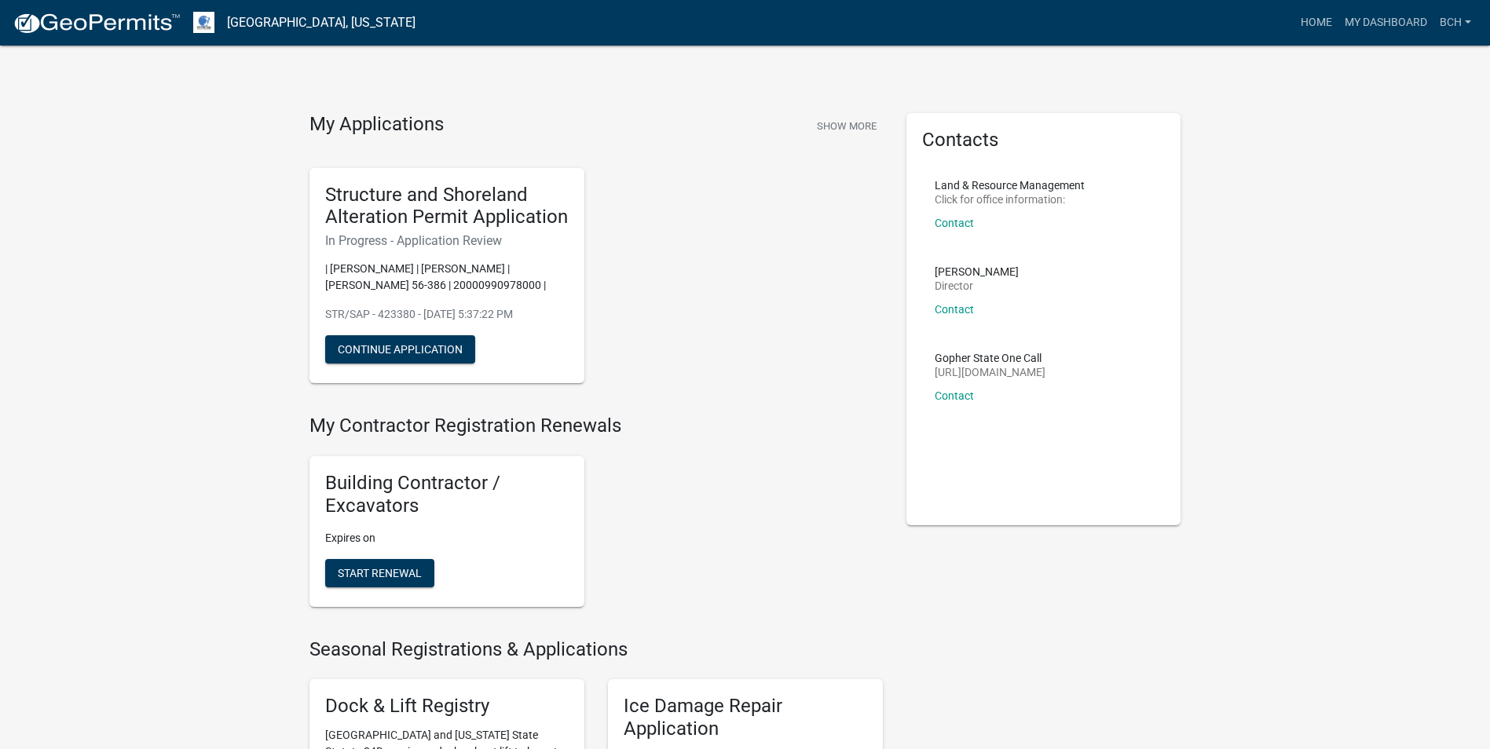  What do you see at coordinates (596, 426) in the screenshot?
I see `h4: My Contractor Registration Renewals` at bounding box center [596, 426].